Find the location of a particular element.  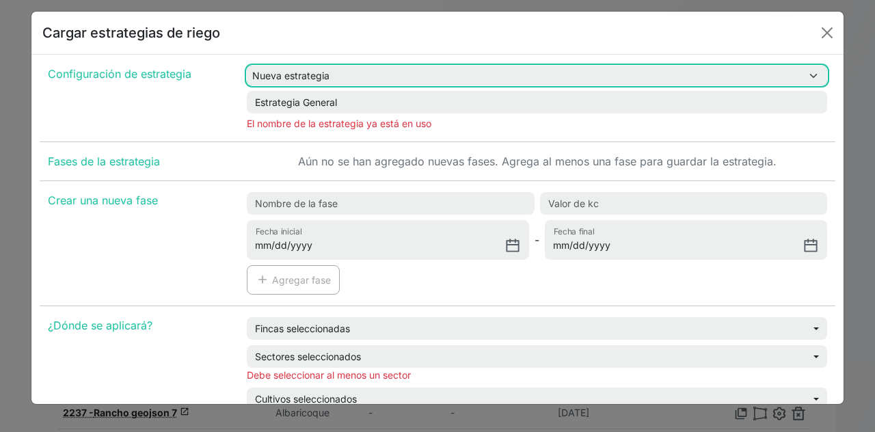

p: Aún no se han agregado nuevas fases. Agrega al menos una fase para guardar la estrategia. is located at coordinates (537, 161).